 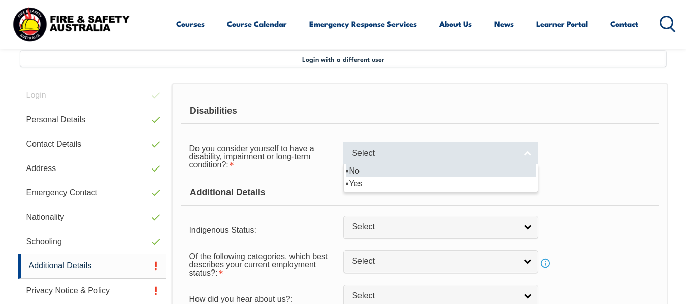 What do you see at coordinates (419, 193) in the screenshot?
I see `div: Additional Details` at bounding box center [419, 193].